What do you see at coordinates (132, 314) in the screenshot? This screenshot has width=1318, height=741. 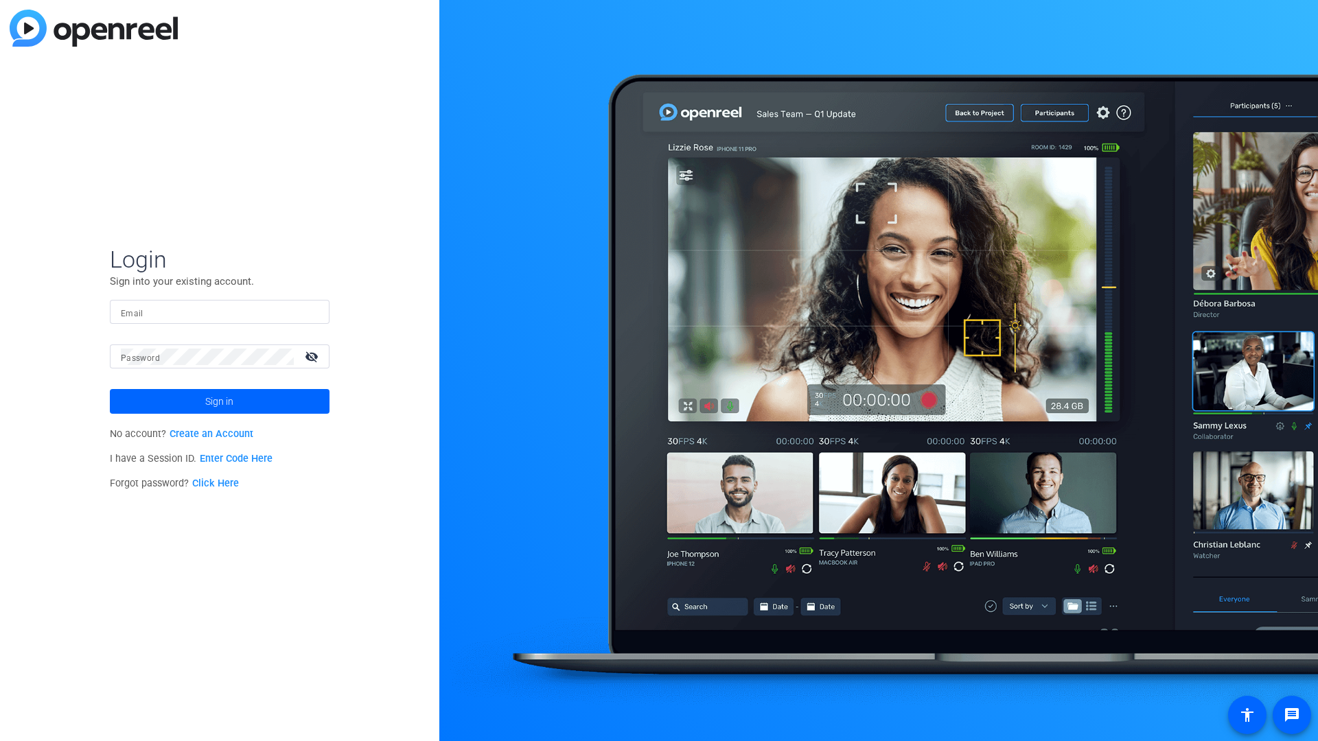 I see `mat-label: Email` at bounding box center [132, 314].